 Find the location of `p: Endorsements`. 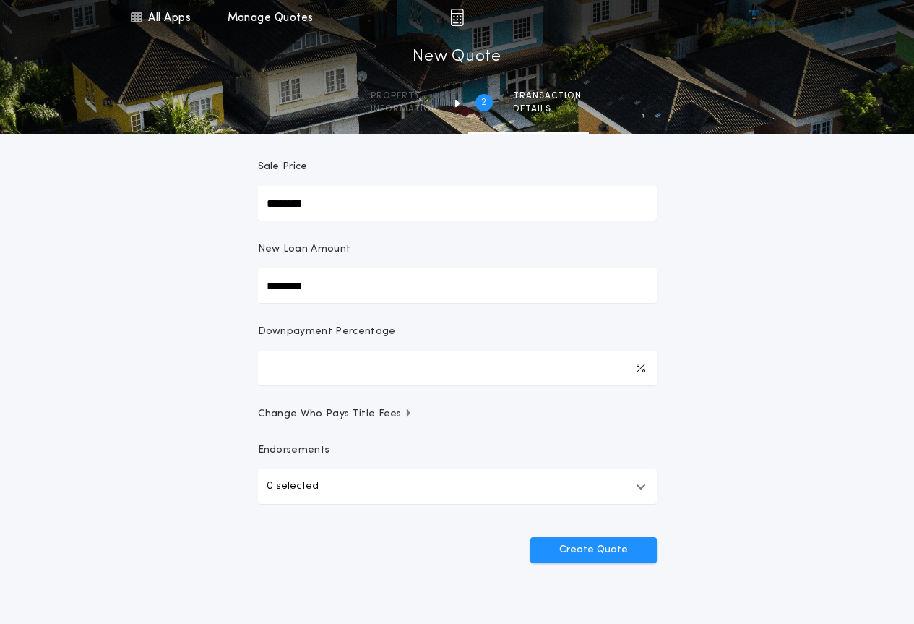

p: Endorsements is located at coordinates (457, 450).